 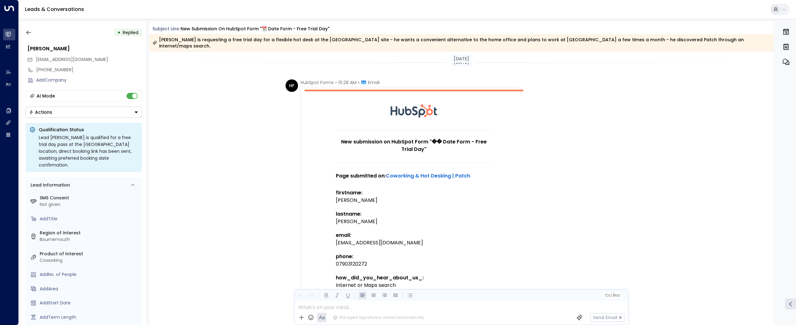 I want to click on span: cbro4@duck.com, so click(x=72, y=59).